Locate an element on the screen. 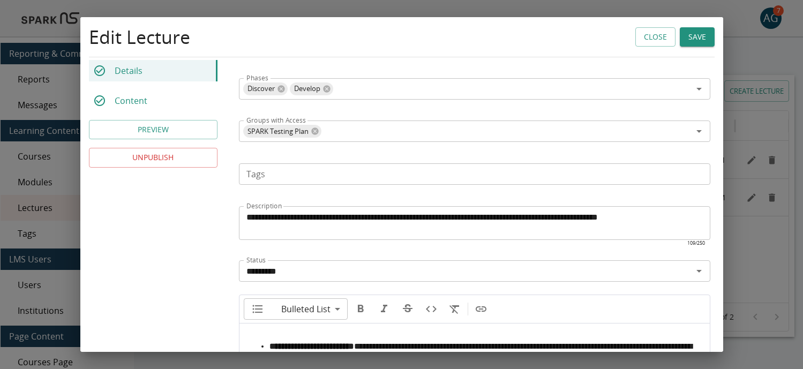 The image size is (803, 369). button: UNPUBLISH is located at coordinates (153, 158).